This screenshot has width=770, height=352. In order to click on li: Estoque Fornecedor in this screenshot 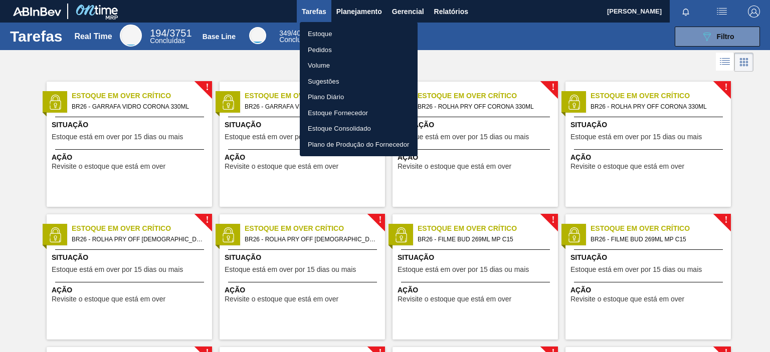, I will do `click(358, 113)`.